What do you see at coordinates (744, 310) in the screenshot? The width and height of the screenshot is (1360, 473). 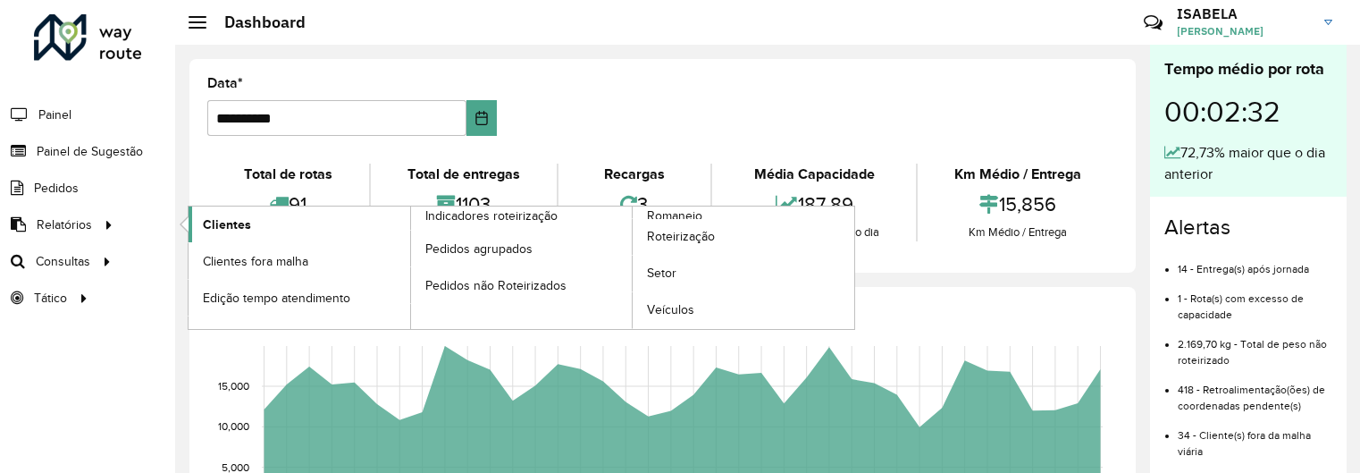 I see `a: Veículos` at bounding box center [744, 310].